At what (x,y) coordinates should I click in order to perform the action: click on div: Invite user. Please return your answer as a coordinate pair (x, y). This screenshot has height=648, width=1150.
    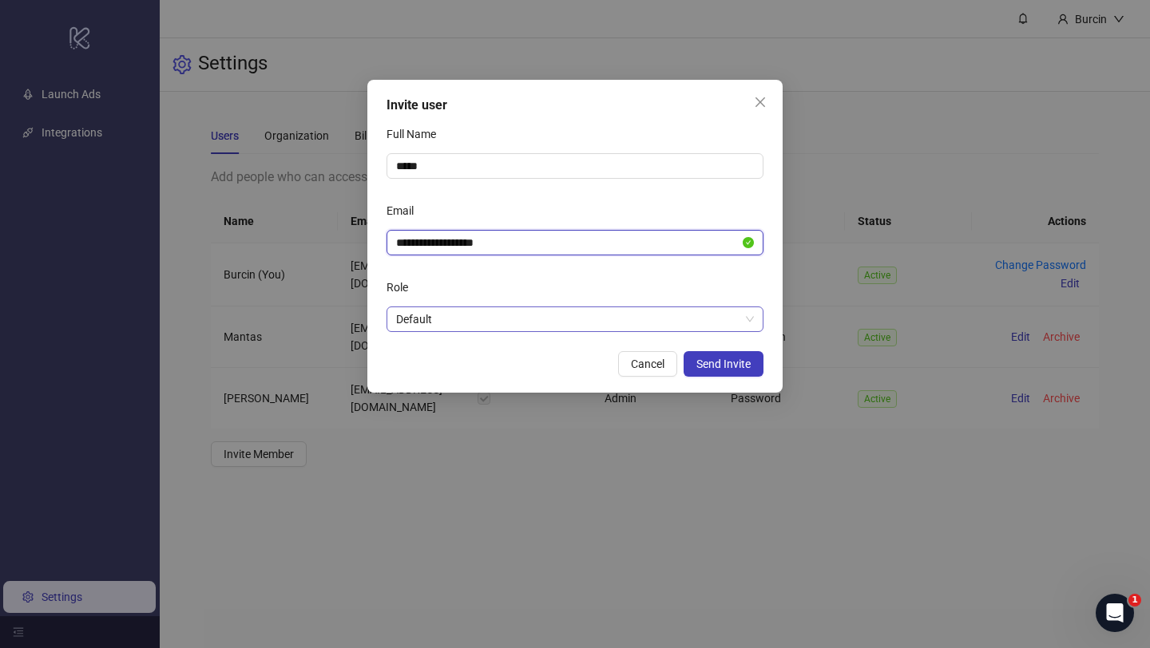
    Looking at the image, I should click on (575, 105).